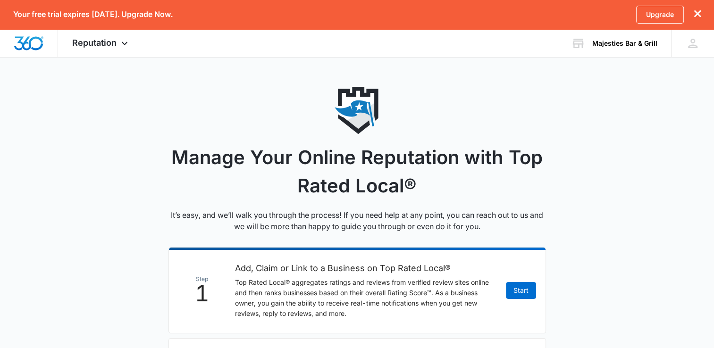  Describe the element at coordinates (660, 15) in the screenshot. I see `a: Upgrade` at that location.